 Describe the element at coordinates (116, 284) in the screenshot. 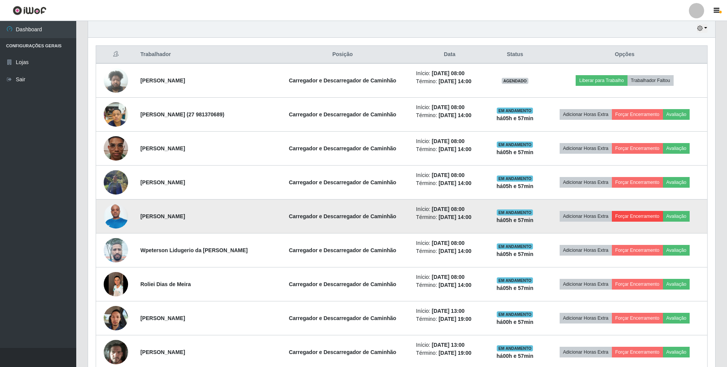

I see `img: 1758390262219.jpeg` at that location.